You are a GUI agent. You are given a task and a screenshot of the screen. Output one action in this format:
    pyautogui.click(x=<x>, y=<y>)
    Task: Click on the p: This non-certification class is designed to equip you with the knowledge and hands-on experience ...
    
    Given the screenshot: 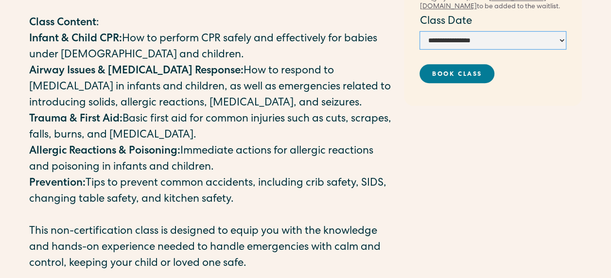 What is the action you would take?
    pyautogui.click(x=211, y=248)
    